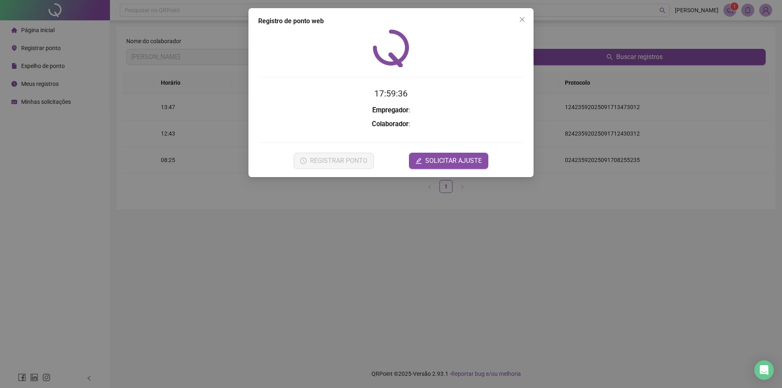 Image resolution: width=782 pixels, height=388 pixels. I want to click on div: Registro de ponto web, so click(391, 21).